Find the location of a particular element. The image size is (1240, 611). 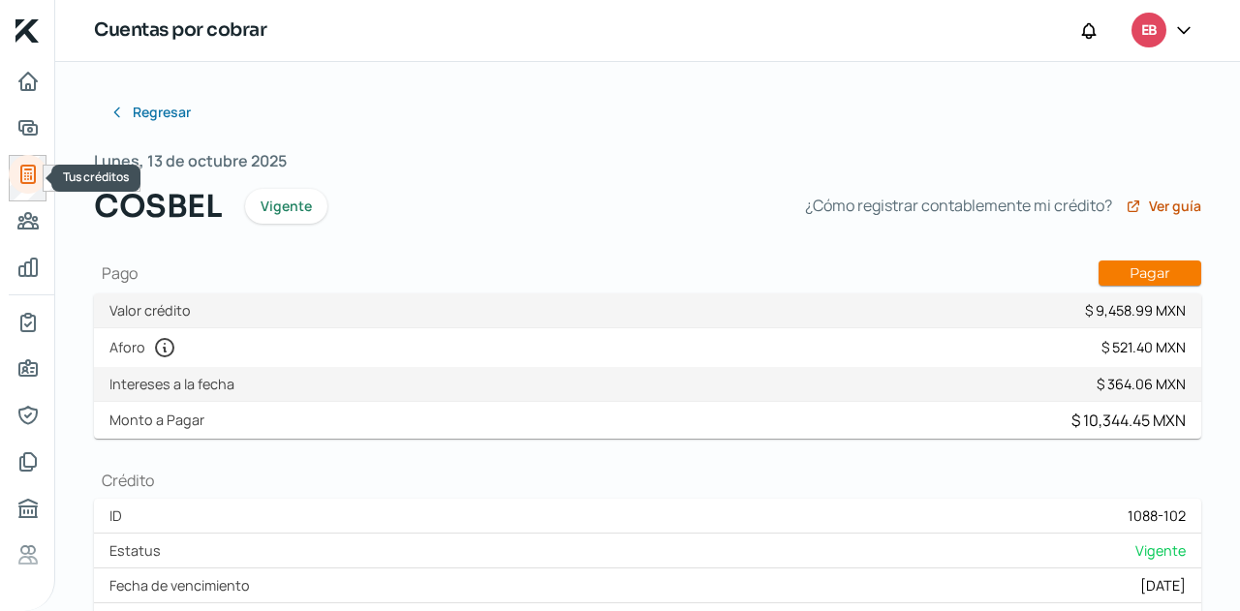

a: Inicio is located at coordinates (28, 81).